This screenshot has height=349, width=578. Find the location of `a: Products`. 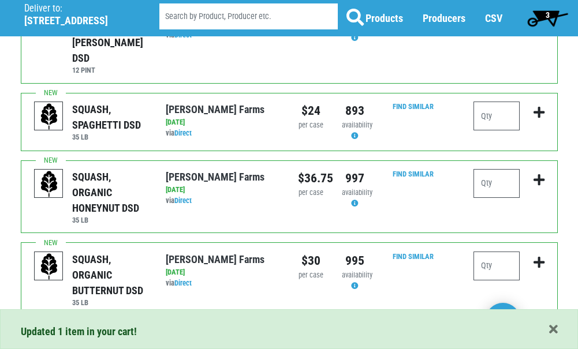

a: Products is located at coordinates (384, 18).